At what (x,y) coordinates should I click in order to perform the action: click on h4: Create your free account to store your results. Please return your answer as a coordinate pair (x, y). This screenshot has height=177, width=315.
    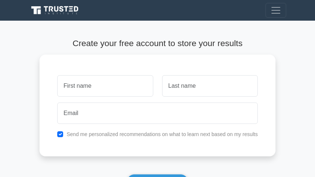
    Looking at the image, I should click on (157, 44).